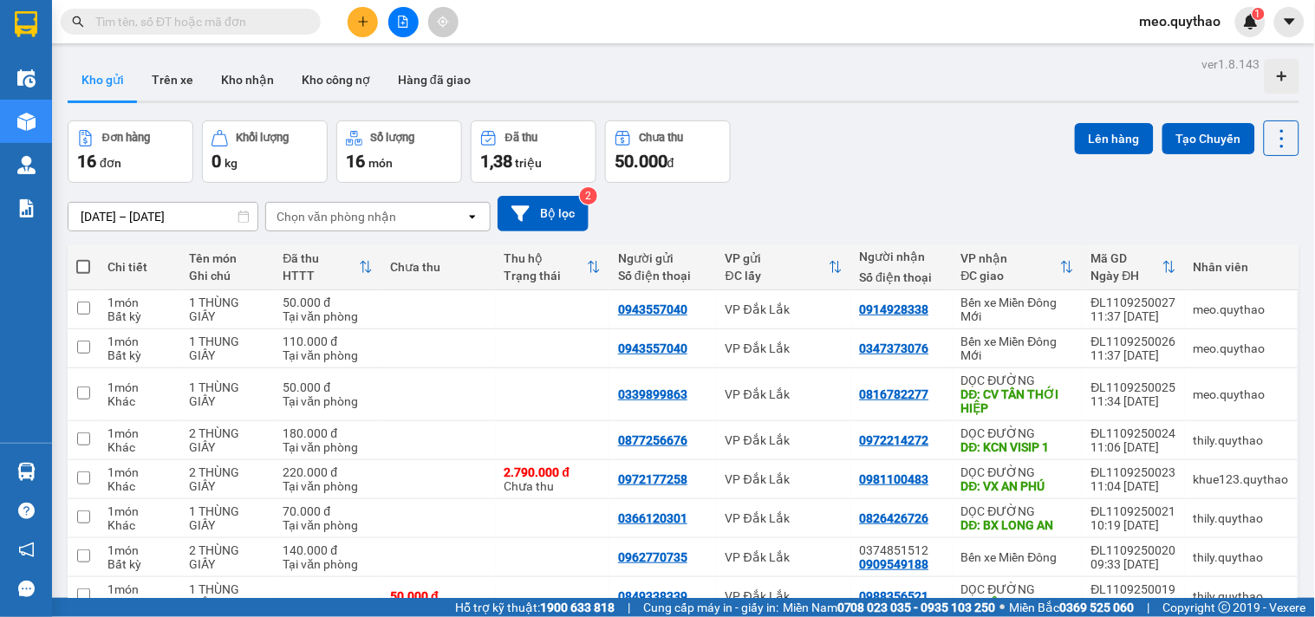  Describe the element at coordinates (75, 122) in the screenshot. I see `div: 50.000` at that location.